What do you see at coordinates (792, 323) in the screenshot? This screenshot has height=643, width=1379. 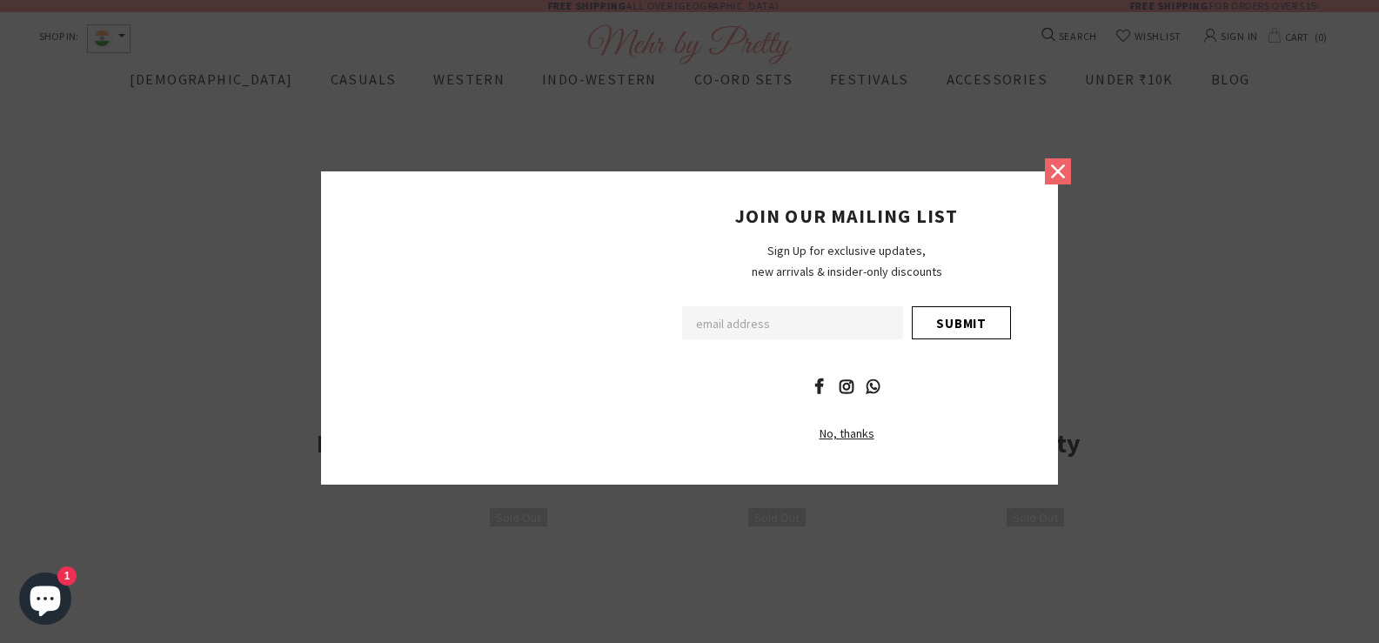 I see `input: Email Address` at bounding box center [792, 323].